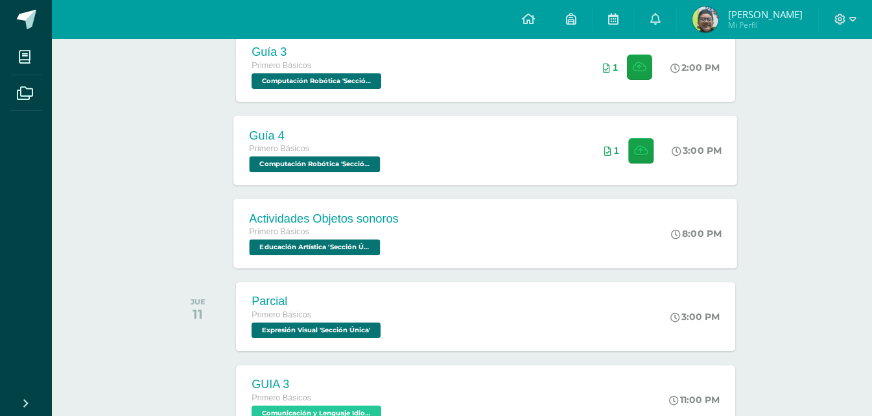 This screenshot has height=416, width=872. Describe the element at coordinates (318, 52) in the screenshot. I see `div: Guía 3` at that location.